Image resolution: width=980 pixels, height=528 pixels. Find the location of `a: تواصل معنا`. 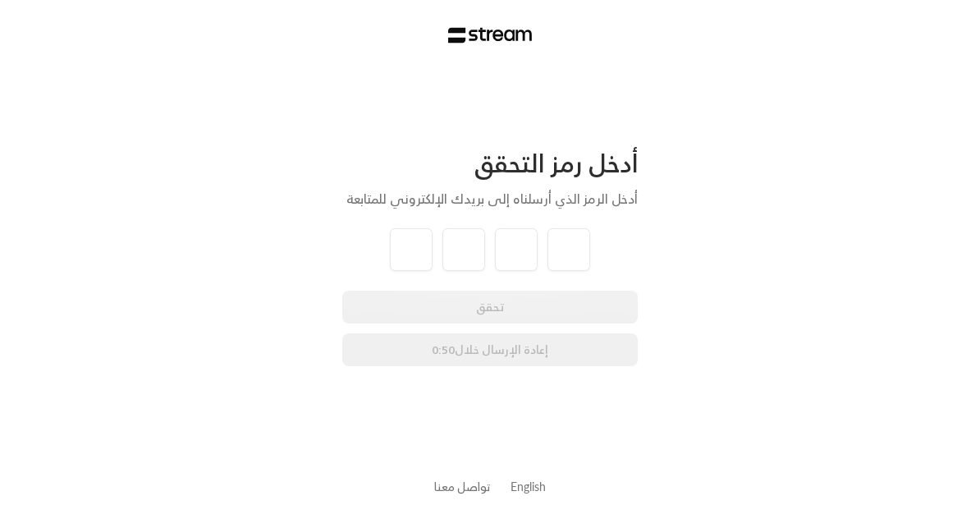

a: تواصل معنا is located at coordinates (462, 486).